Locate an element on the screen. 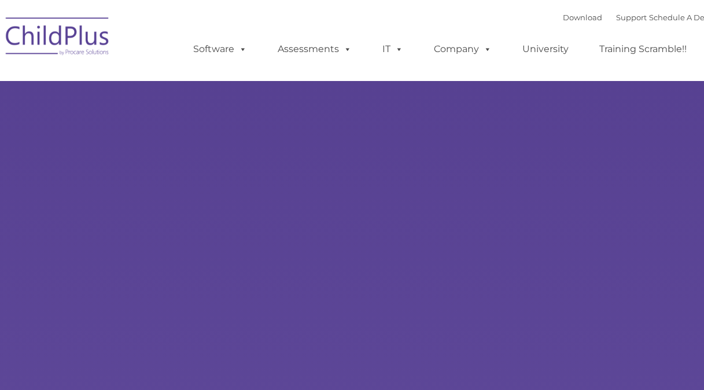 The height and width of the screenshot is (390, 704). a: Assessments is located at coordinates (315, 49).